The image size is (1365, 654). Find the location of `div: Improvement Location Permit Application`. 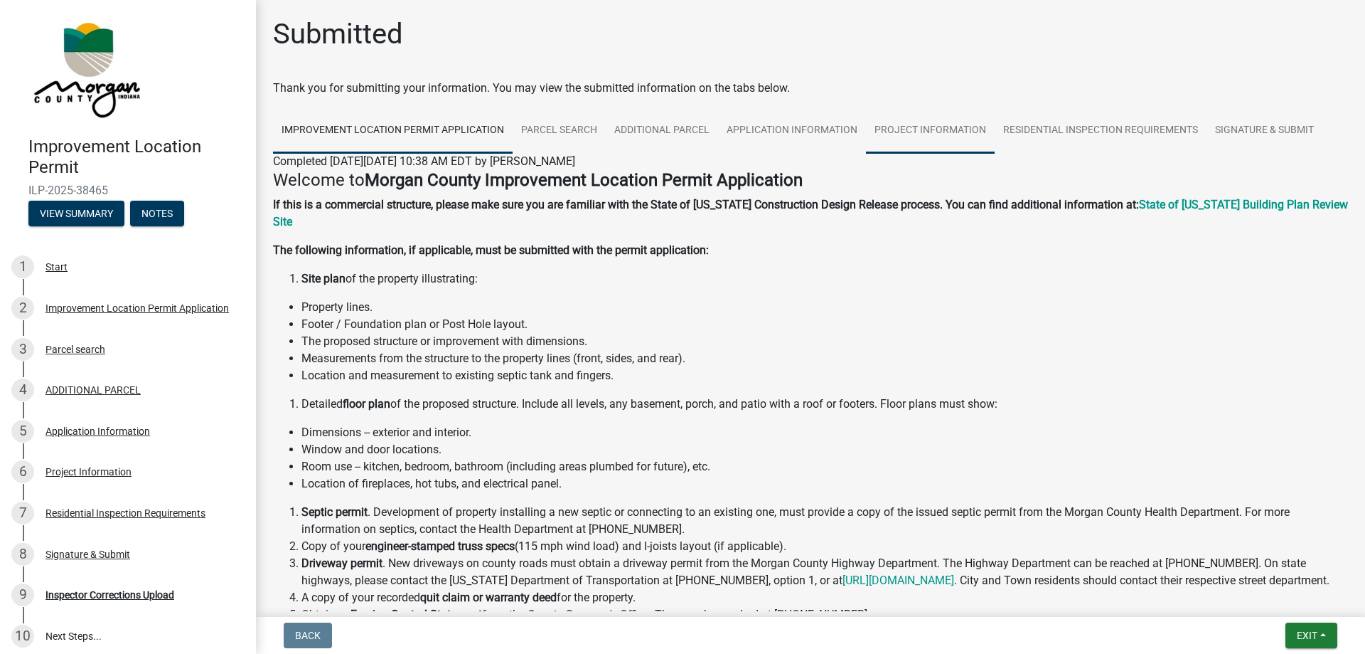

div: Improvement Location Permit Application is located at coordinates (137, 308).